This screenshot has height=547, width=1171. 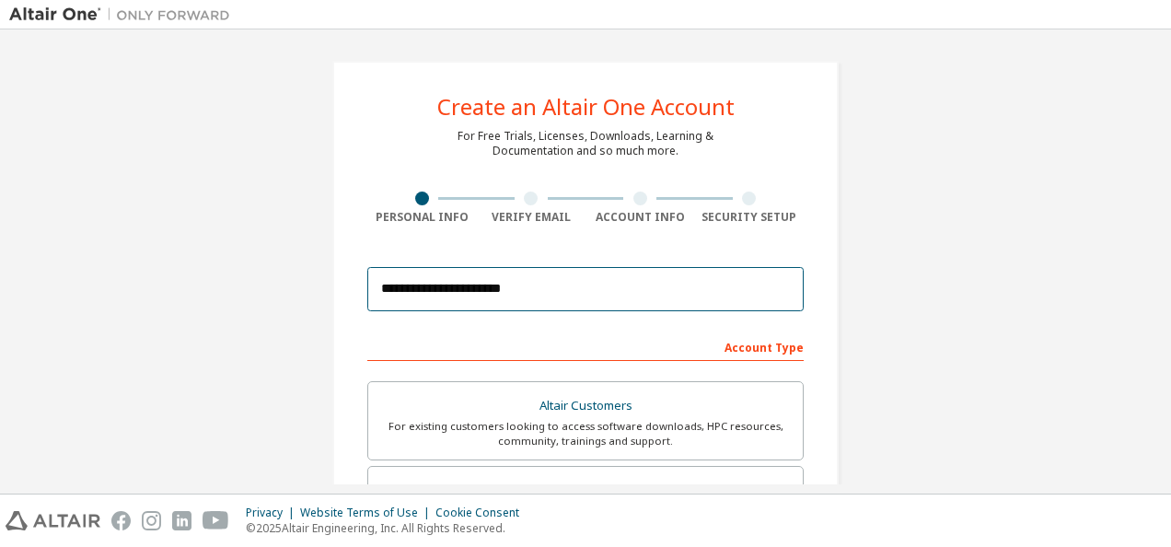 What do you see at coordinates (422, 217) in the screenshot?
I see `div: Personal Info` at bounding box center [422, 217].